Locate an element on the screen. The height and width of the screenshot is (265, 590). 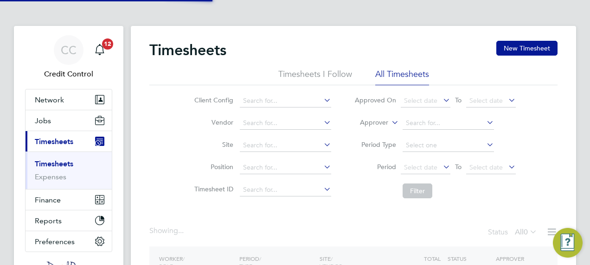
div: Showing is located at coordinates (167, 231).